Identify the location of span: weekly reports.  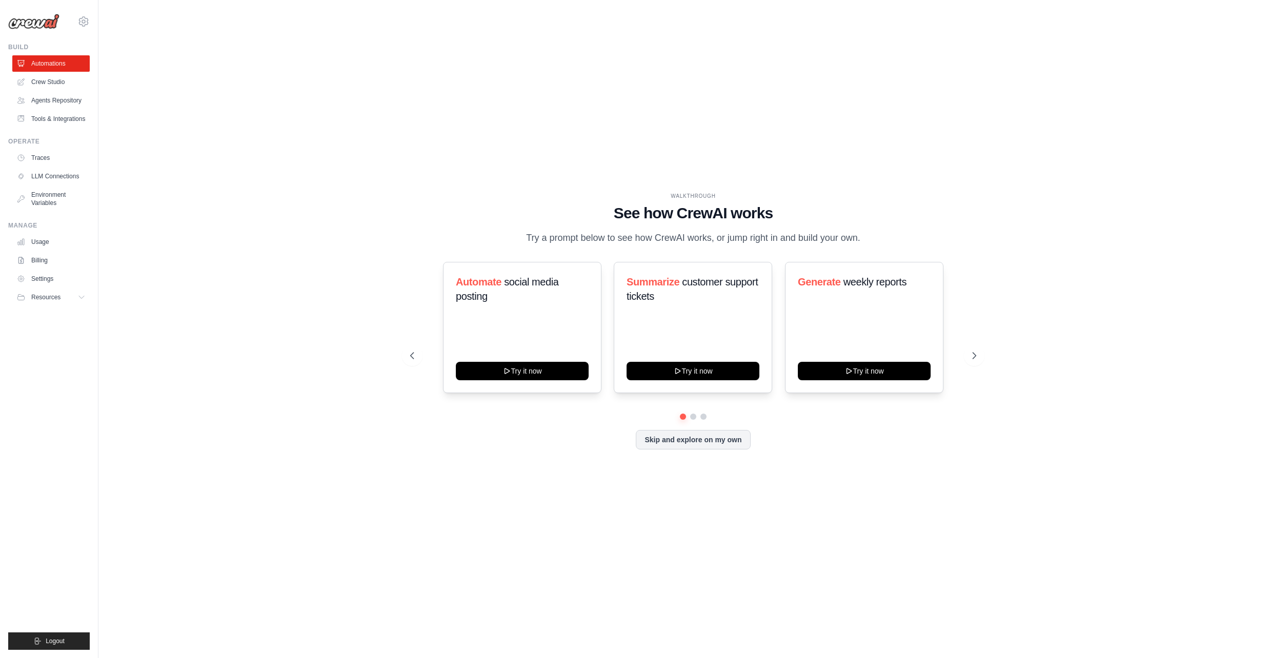
(874, 282).